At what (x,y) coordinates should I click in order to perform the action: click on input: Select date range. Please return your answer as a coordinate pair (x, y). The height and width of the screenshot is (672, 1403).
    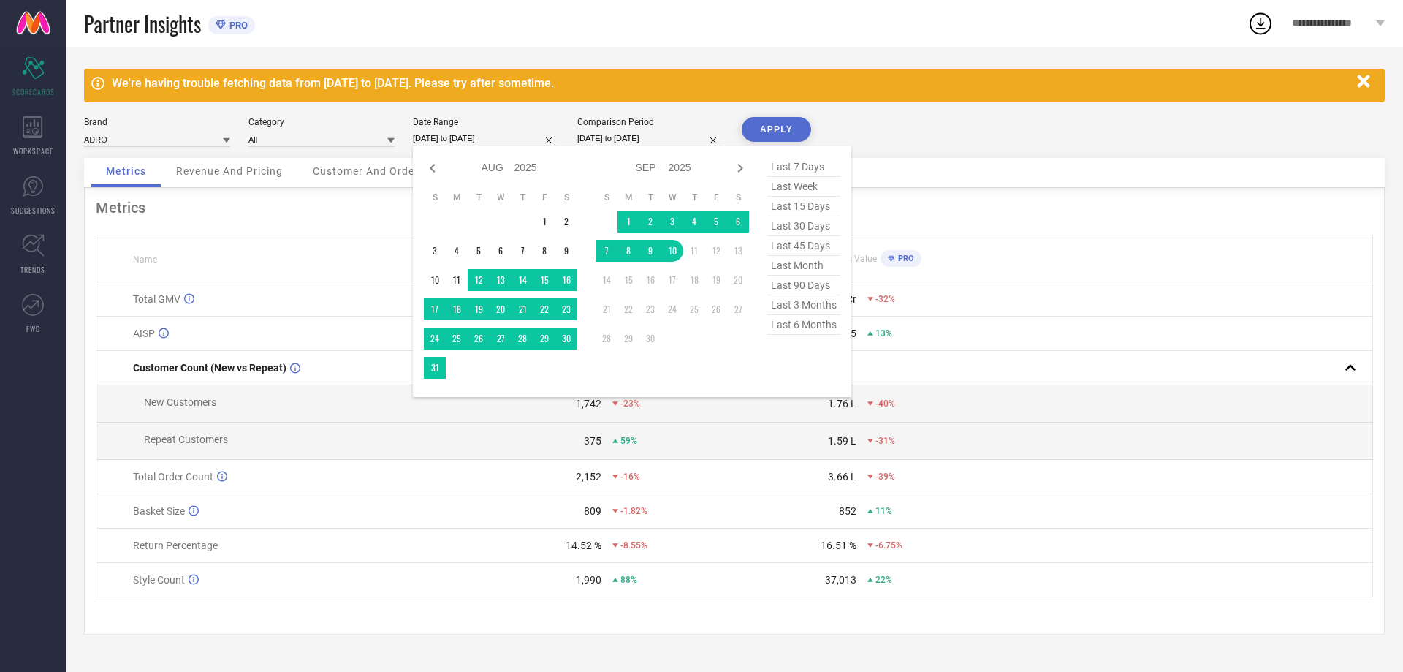
    Looking at the image, I should click on (486, 138).